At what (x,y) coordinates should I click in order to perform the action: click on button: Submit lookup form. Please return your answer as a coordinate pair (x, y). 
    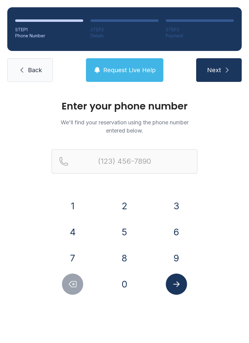
    Looking at the image, I should click on (176, 284).